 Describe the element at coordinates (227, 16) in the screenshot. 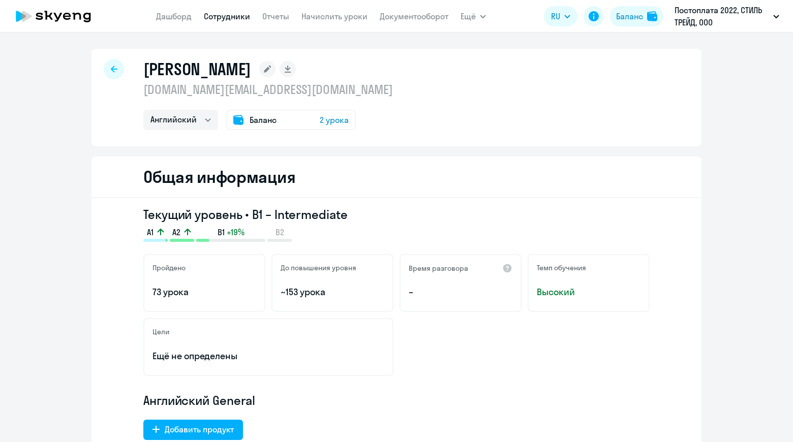

I see `a: Сотрудники` at that location.